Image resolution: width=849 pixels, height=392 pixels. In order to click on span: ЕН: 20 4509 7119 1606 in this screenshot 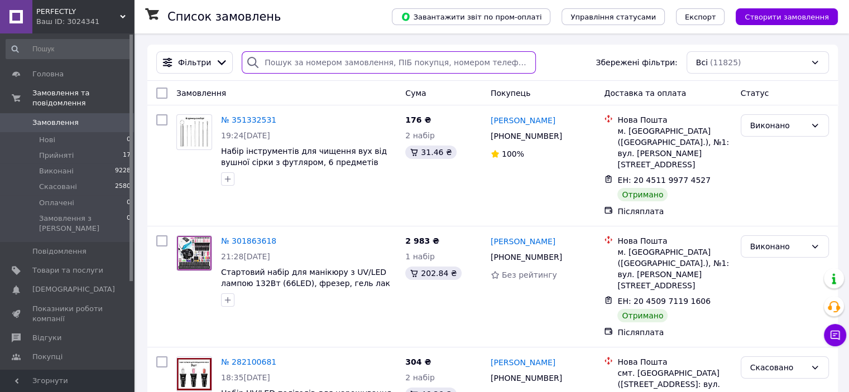, I will do `click(663, 301)`.